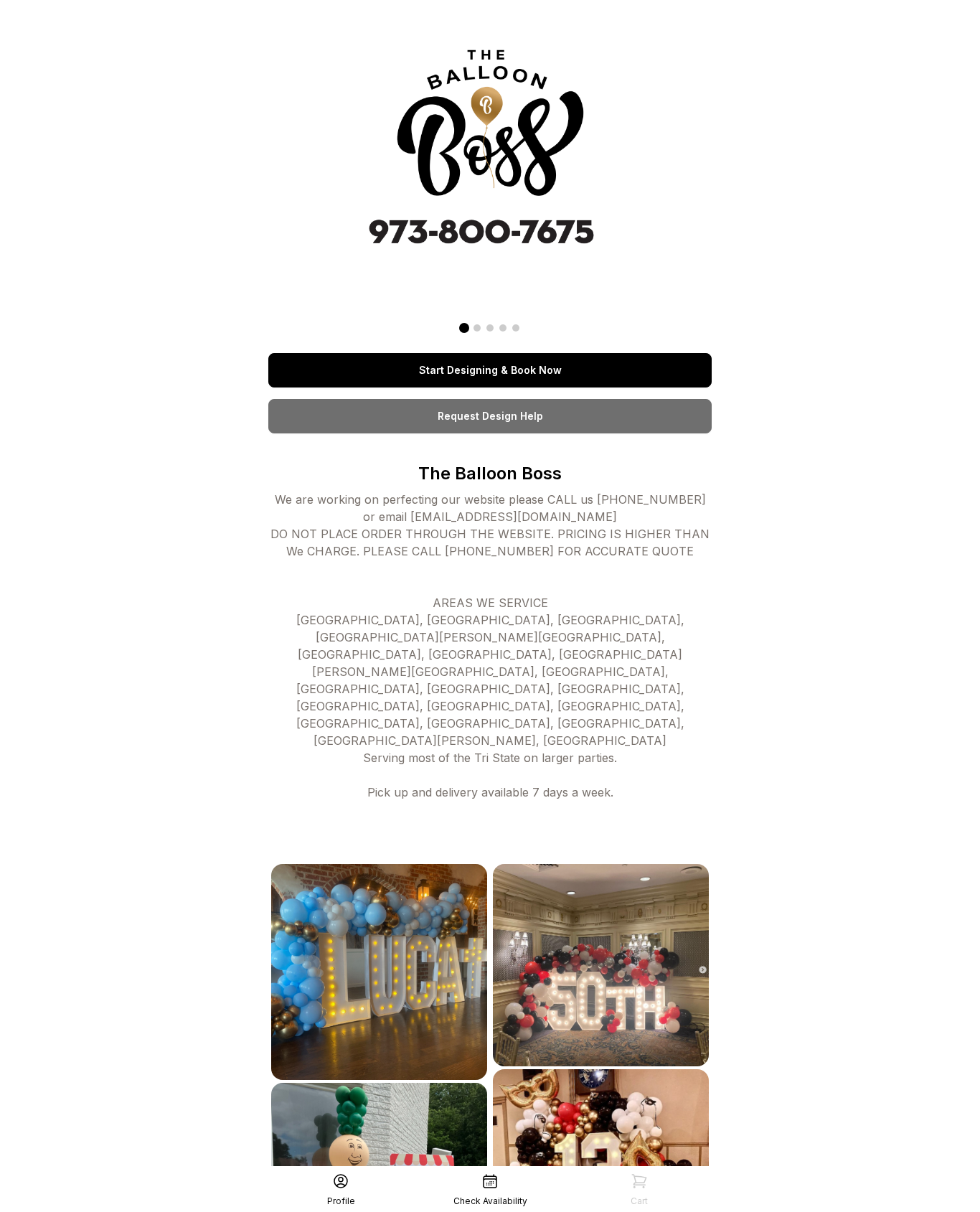 The width and height of the screenshot is (980, 1212). Describe the element at coordinates (639, 1201) in the screenshot. I see `div: Cart` at that location.